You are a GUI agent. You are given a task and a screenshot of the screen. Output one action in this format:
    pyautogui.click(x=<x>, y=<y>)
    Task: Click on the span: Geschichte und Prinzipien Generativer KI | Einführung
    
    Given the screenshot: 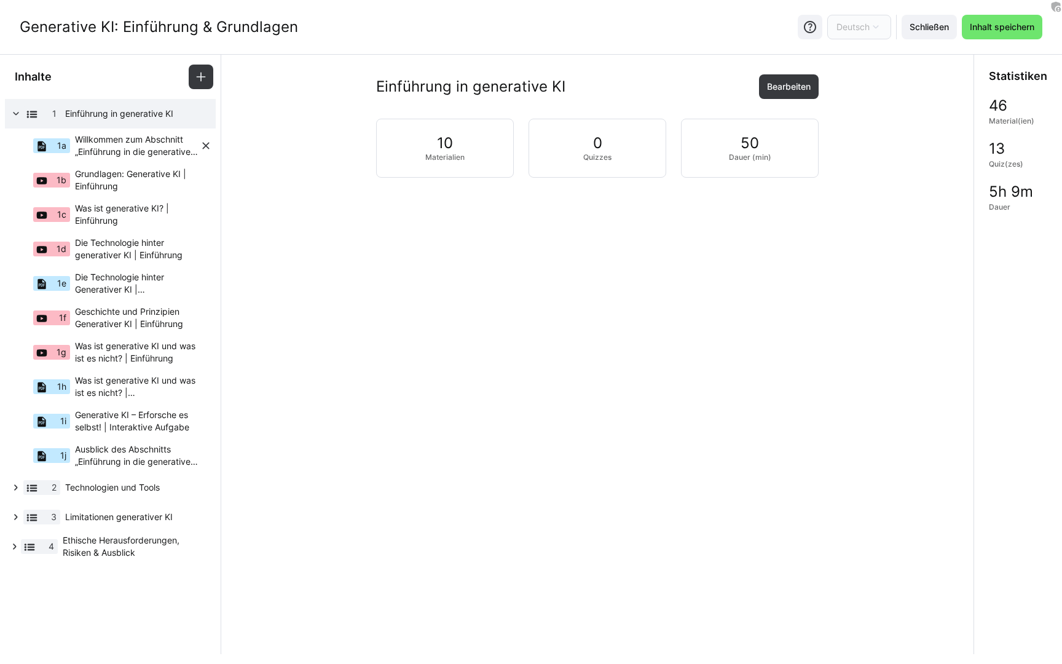 What is the action you would take?
    pyautogui.click(x=137, y=318)
    